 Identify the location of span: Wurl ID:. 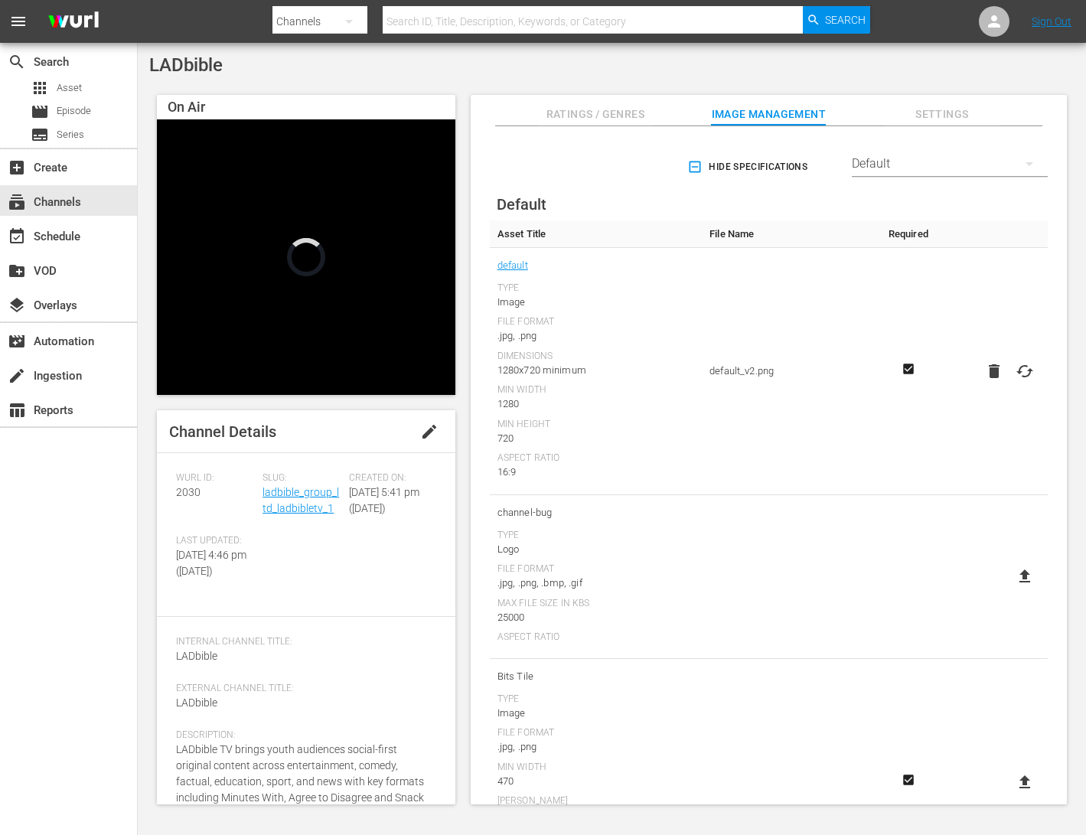
(215, 478).